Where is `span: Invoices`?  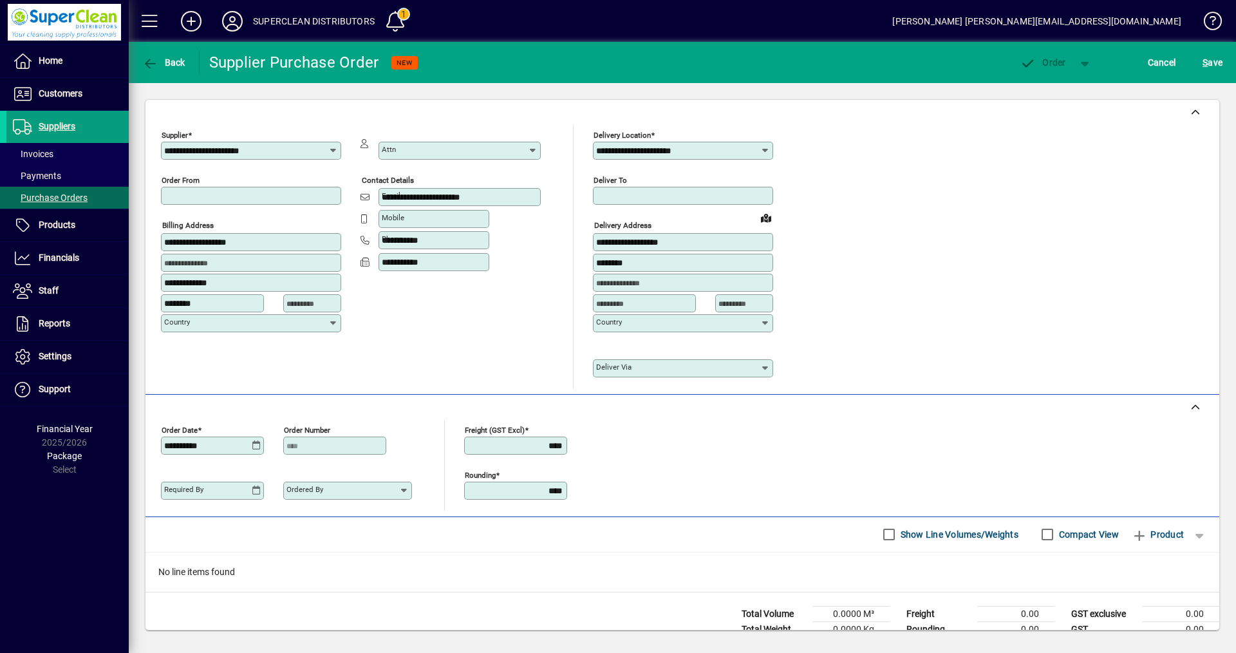 span: Invoices is located at coordinates (33, 154).